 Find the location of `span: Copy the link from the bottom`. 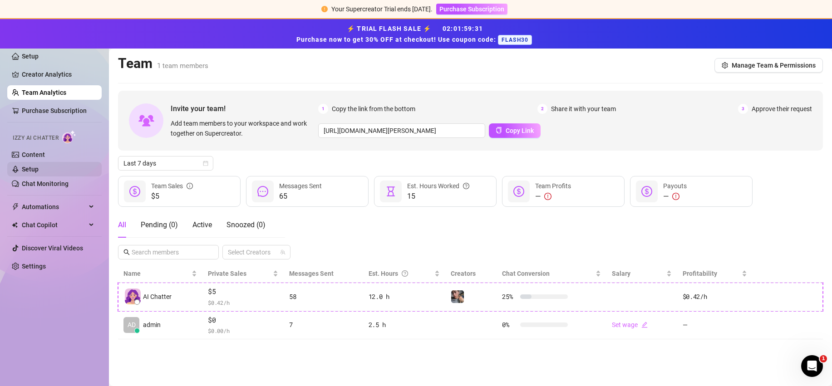

span: Copy the link from the bottom is located at coordinates (373, 109).